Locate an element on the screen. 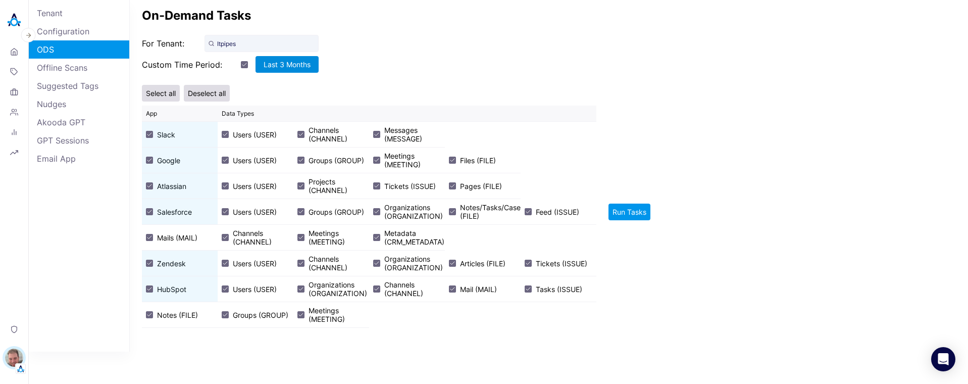 Image resolution: width=968 pixels, height=384 pixels. a: GPT Sessions is located at coordinates (79, 140).